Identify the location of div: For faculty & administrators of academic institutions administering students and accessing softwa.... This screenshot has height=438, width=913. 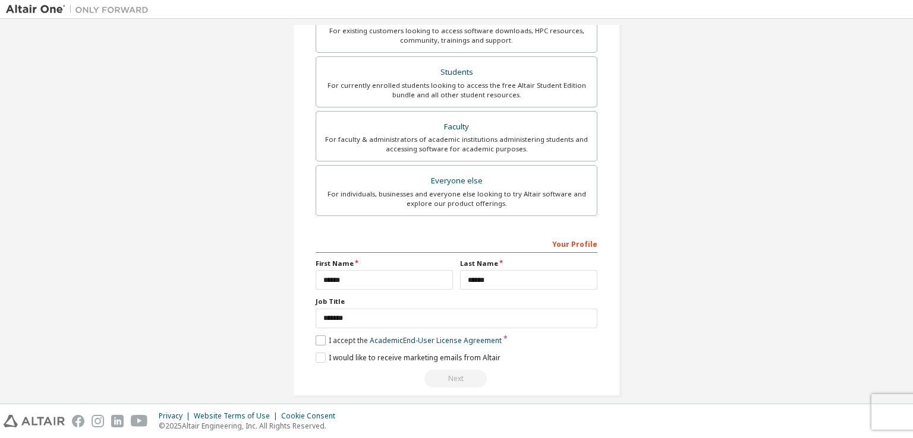
(456, 144).